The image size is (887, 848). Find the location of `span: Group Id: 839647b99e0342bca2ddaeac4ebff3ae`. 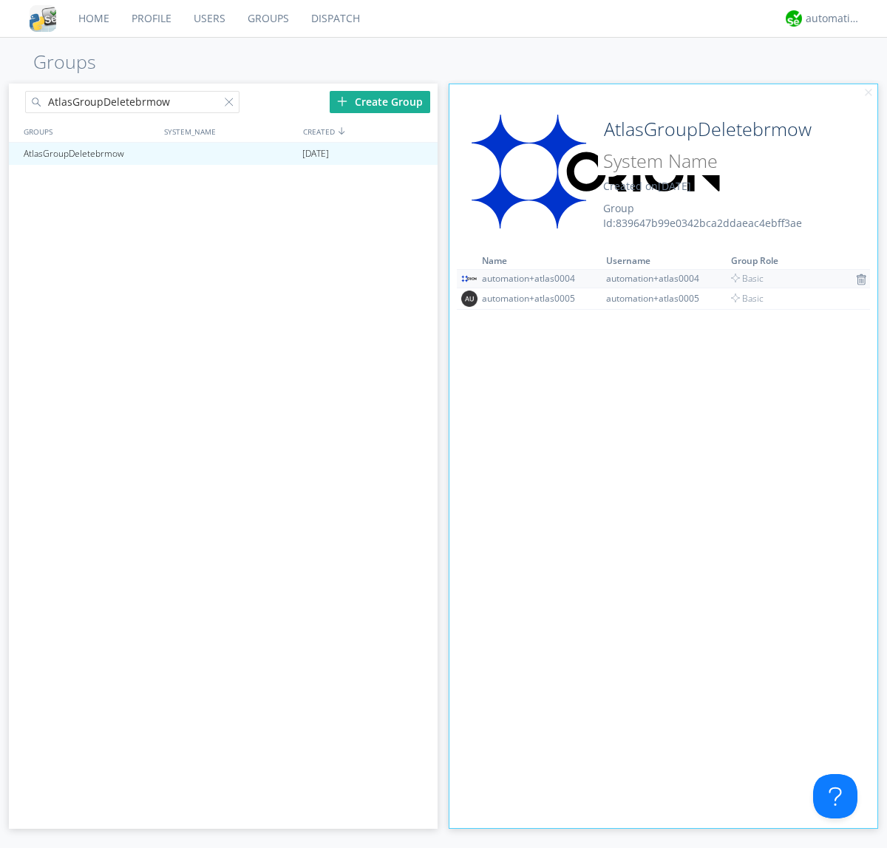

span: Group Id: 839647b99e0342bca2ddaeac4ebff3ae is located at coordinates (703, 215).